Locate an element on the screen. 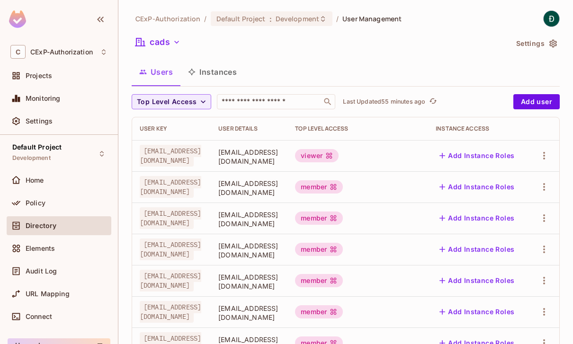  div: viewer is located at coordinates (317, 156).